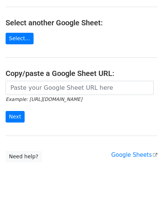 Image resolution: width=163 pixels, height=197 pixels. What do you see at coordinates (81, 73) in the screenshot?
I see `h4: Copy/paste a Google Sheet URL:` at bounding box center [81, 73].